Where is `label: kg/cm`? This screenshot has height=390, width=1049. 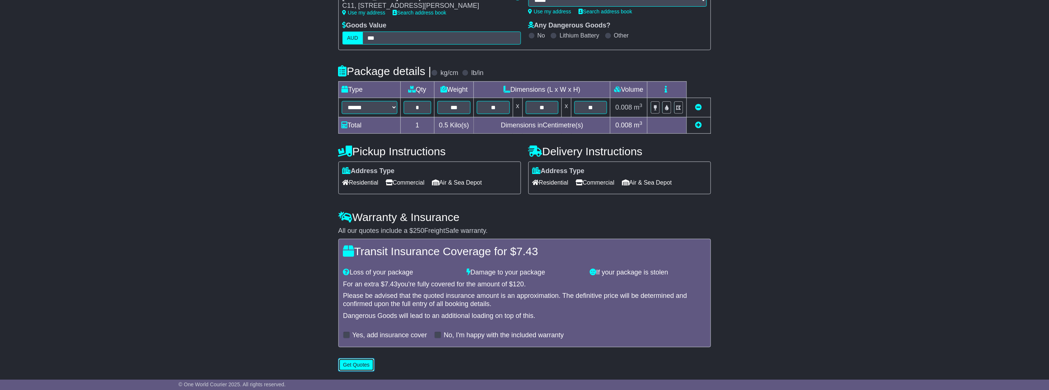
label: kg/cm is located at coordinates (449, 73).